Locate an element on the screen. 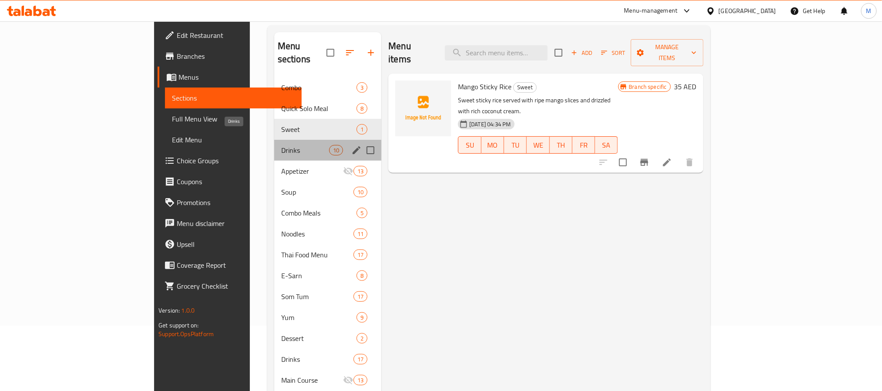 This screenshot has width=882, height=391. a: Promotions is located at coordinates (229, 202).